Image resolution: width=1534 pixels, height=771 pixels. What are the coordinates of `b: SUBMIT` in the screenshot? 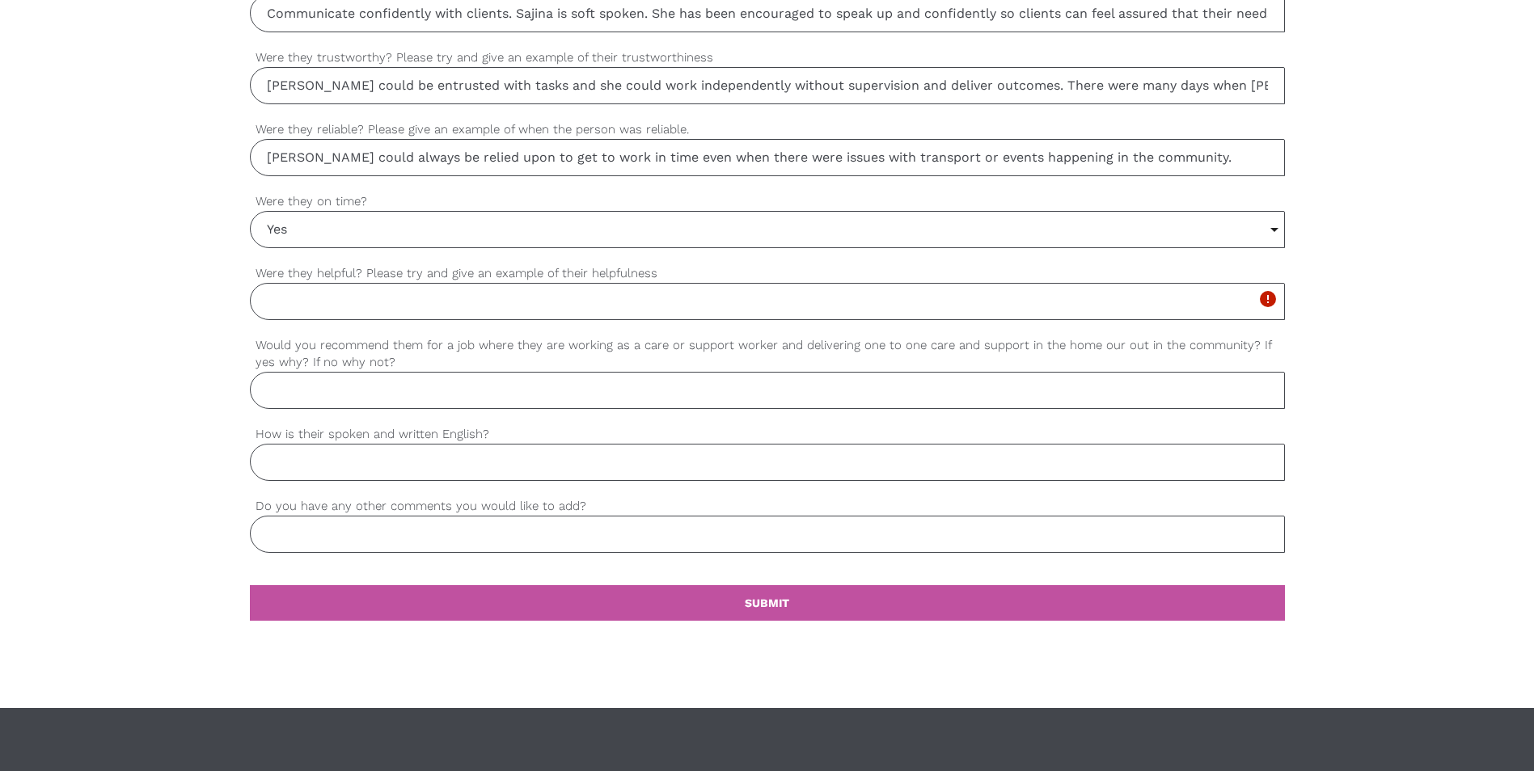 It's located at (766, 603).